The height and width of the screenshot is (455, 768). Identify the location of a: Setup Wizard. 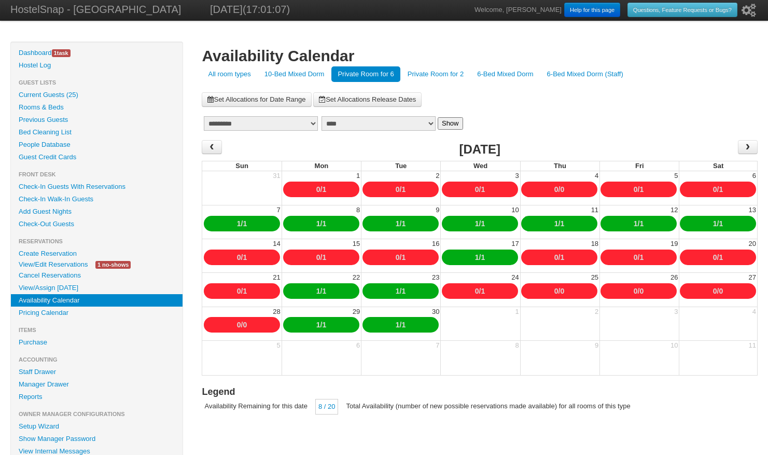
(96, 426).